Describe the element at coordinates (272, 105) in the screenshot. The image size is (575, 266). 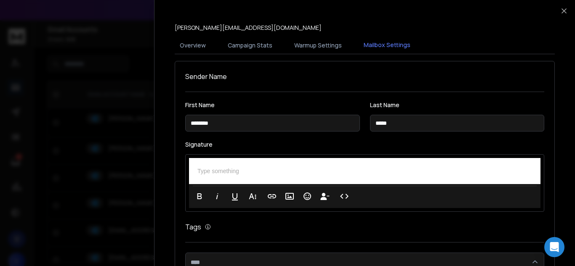
I see `label: First Name` at that location.